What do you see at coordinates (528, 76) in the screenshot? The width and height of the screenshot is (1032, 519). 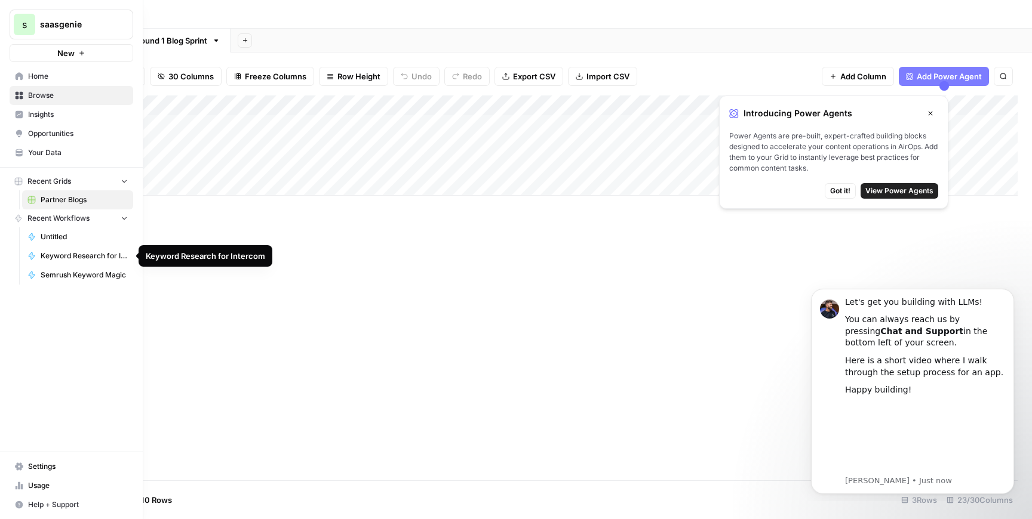 I see `button: Export CSV` at bounding box center [528, 76].